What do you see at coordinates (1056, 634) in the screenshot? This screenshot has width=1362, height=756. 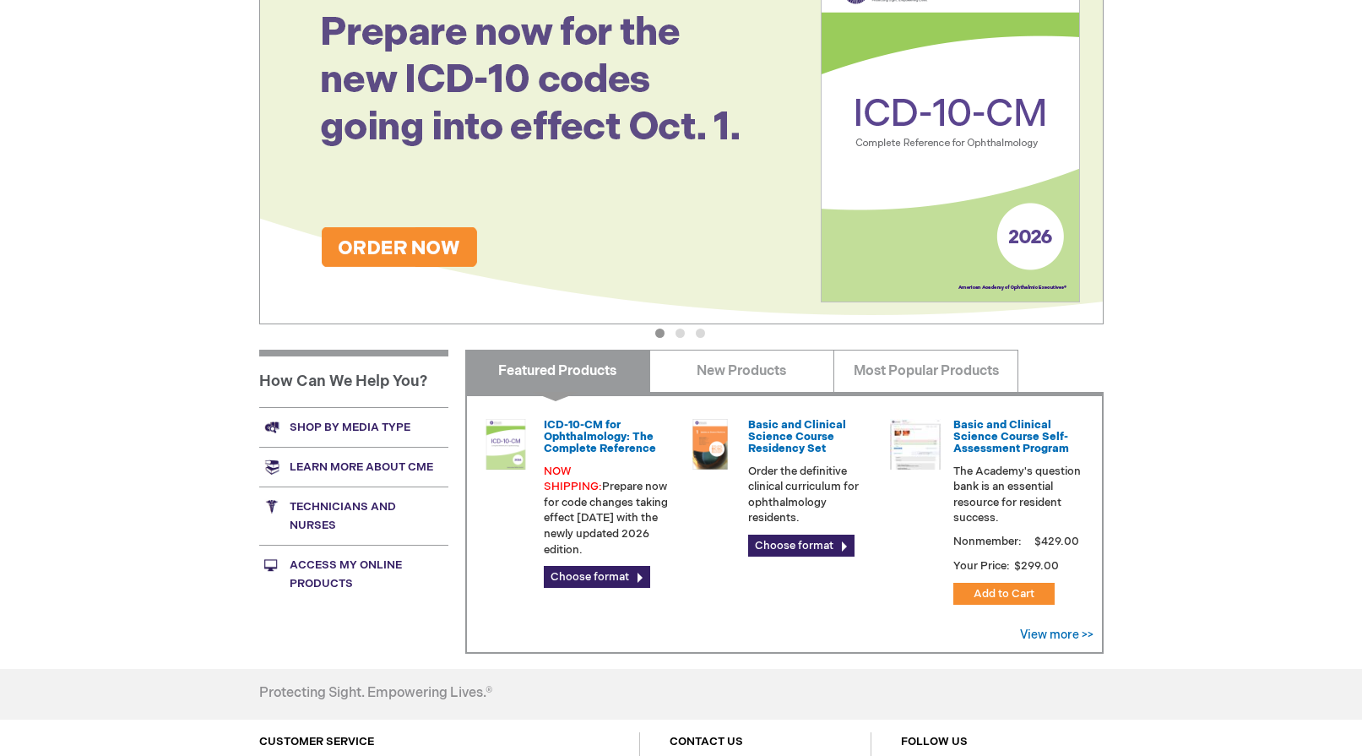 I see `a: View more >>` at bounding box center [1056, 634].